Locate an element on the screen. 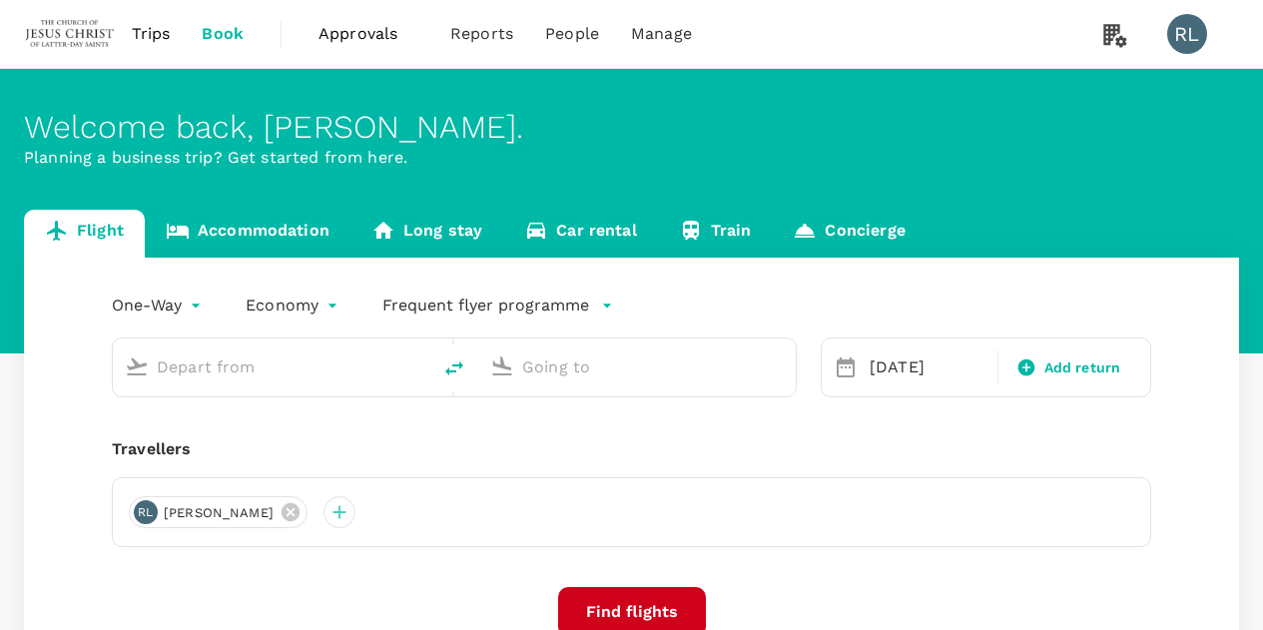 The width and height of the screenshot is (1263, 630). a: Car rental is located at coordinates (580, 234).